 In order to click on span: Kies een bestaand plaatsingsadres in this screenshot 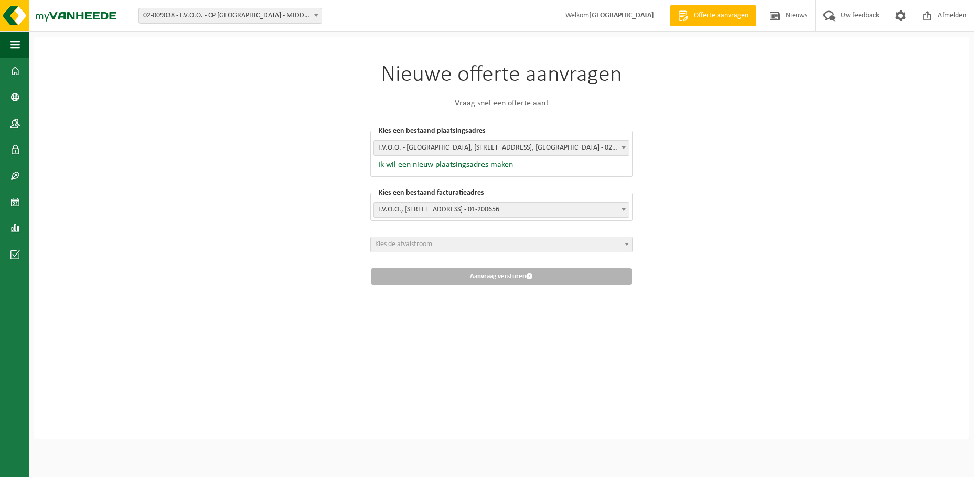, I will do `click(432, 131)`.